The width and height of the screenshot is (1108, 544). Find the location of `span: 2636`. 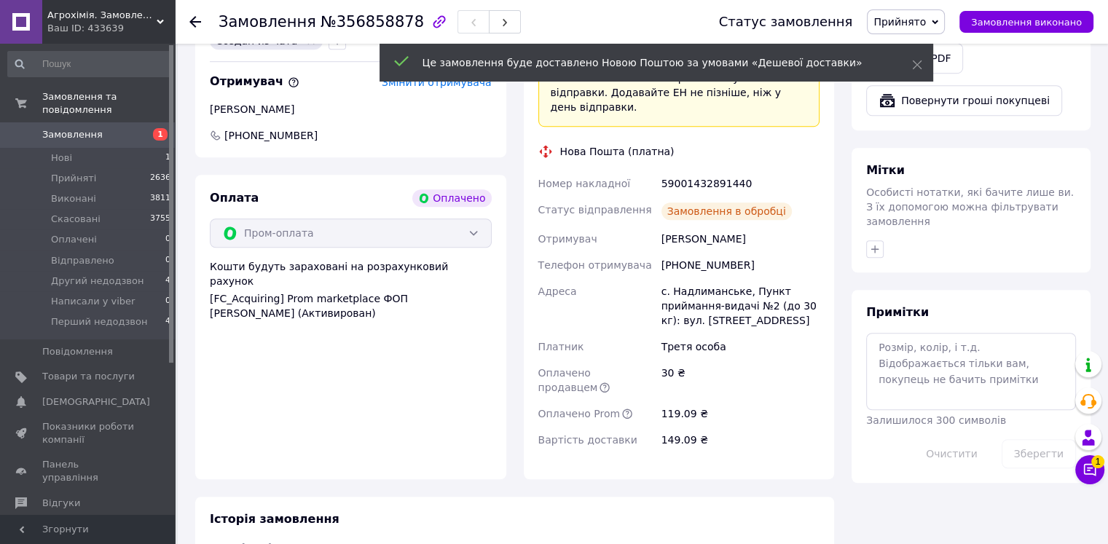

span: 2636 is located at coordinates (160, 178).